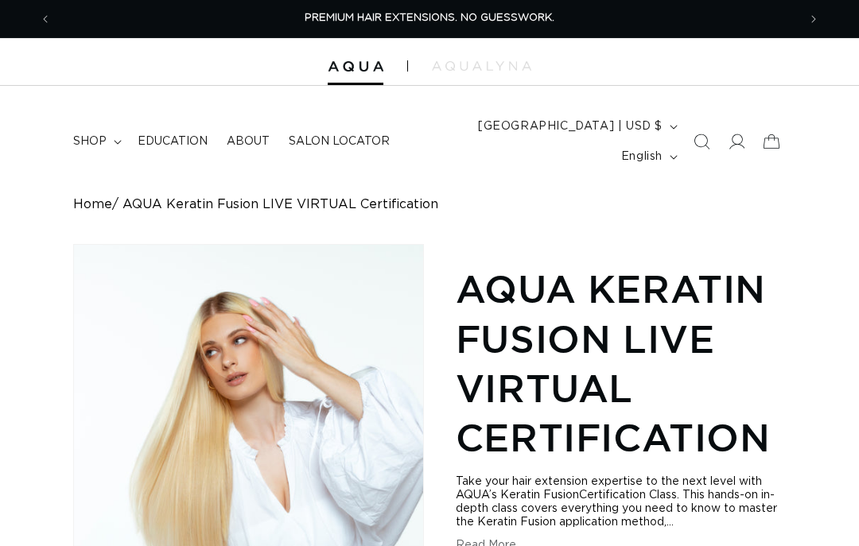  Describe the element at coordinates (173, 142) in the screenshot. I see `a: Education` at that location.